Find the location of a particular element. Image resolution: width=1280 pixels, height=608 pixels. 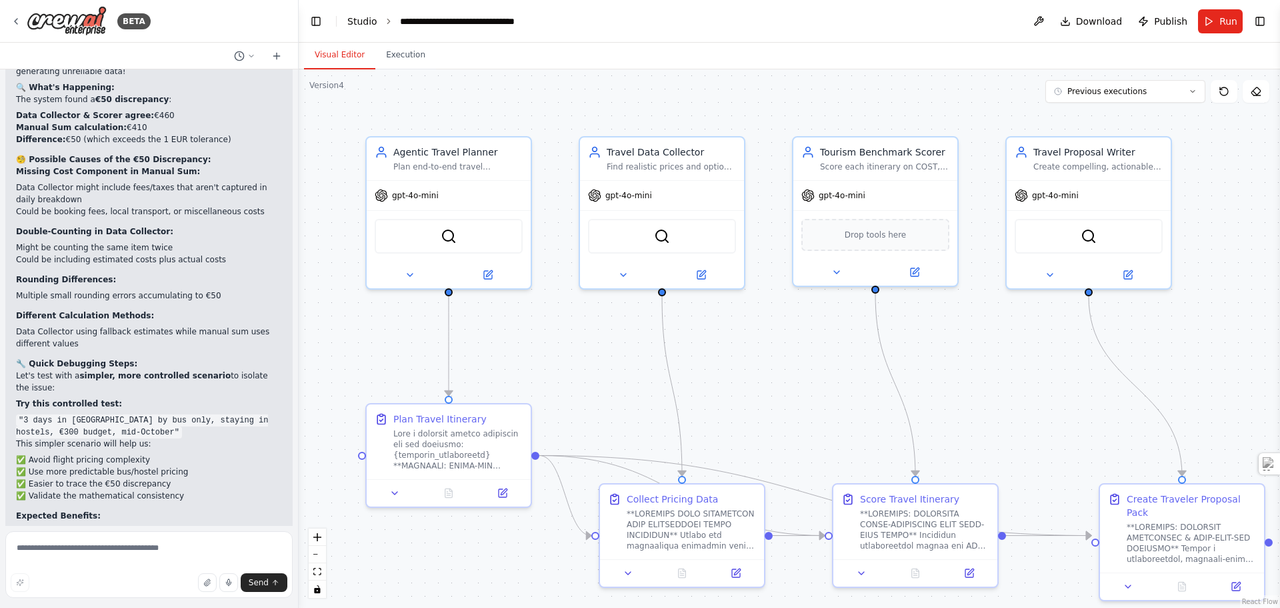

a: React Flow attribution is located at coordinates (1260, 601).